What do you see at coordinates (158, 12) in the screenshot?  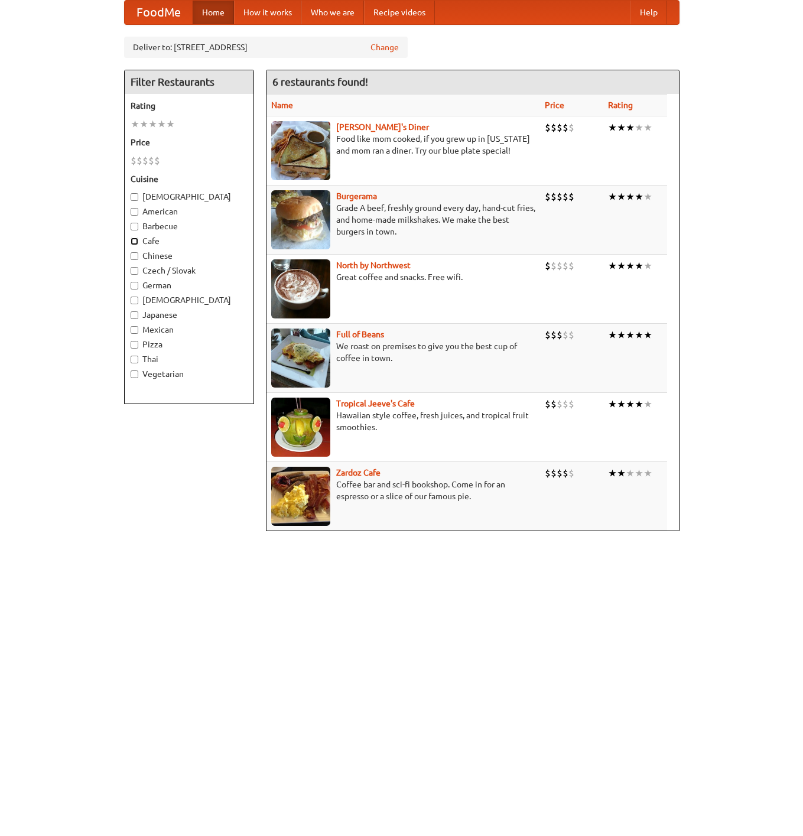 I see `a: FoodMe` at bounding box center [158, 12].